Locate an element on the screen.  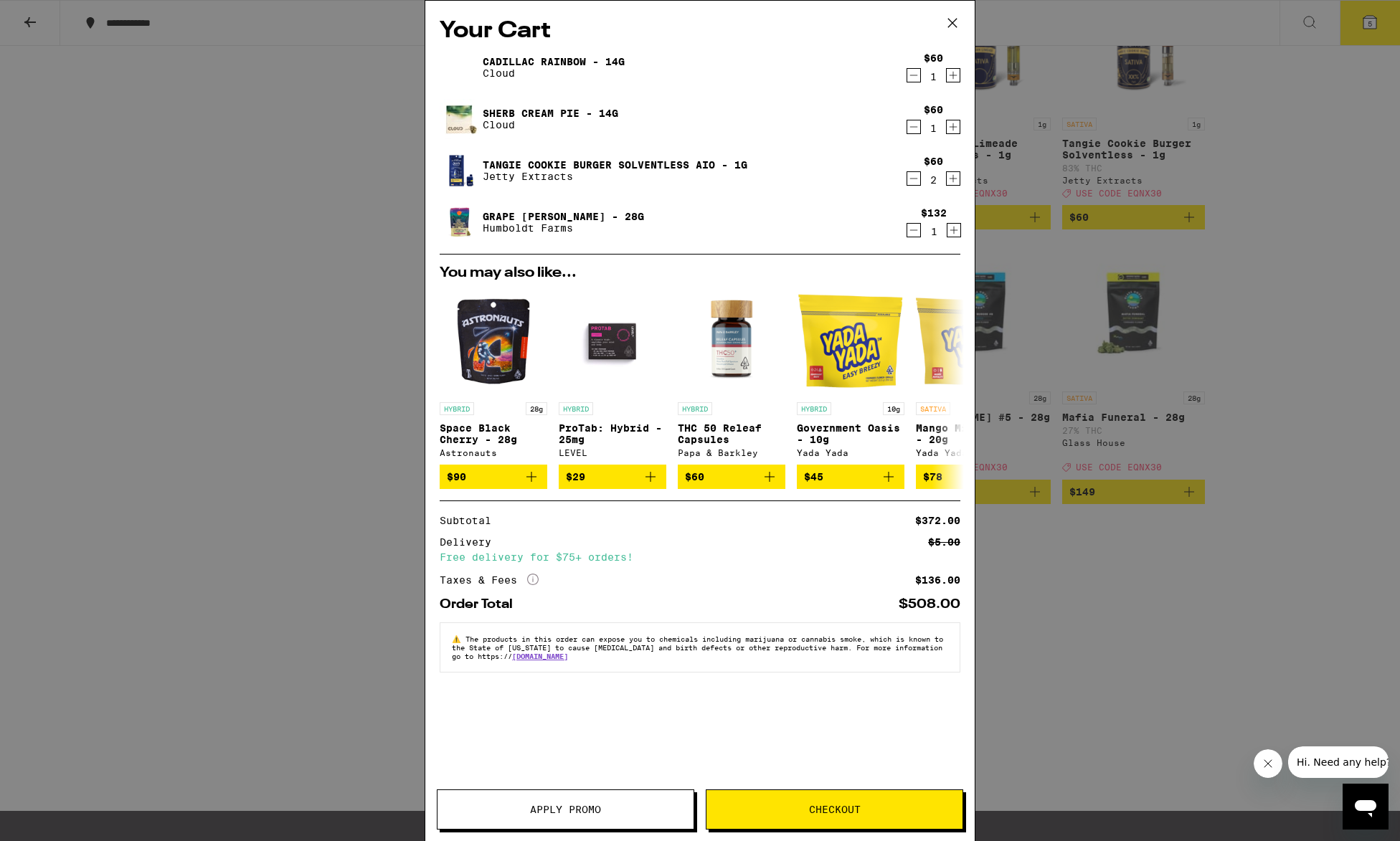
p: SATIVA is located at coordinates (933, 409).